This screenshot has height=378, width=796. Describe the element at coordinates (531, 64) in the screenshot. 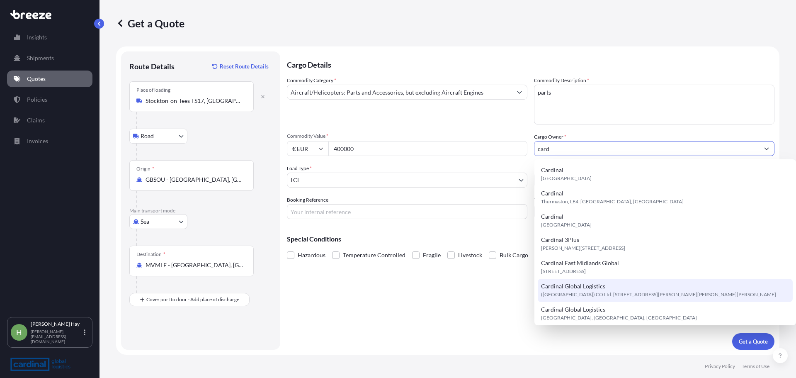

I see `p: Cargo Details` at that location.